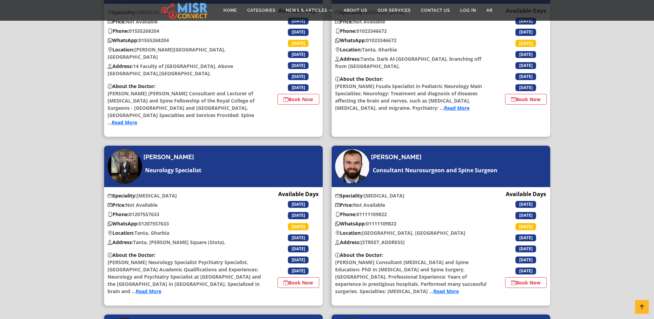 This screenshot has height=319, width=654. I want to click on a: Our Services, so click(394, 10).